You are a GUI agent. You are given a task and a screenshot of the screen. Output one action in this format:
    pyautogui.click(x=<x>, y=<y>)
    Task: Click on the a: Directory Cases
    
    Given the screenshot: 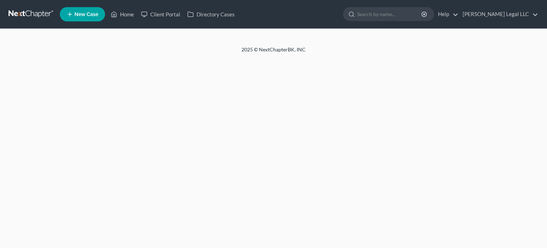 What is the action you would take?
    pyautogui.click(x=211, y=14)
    